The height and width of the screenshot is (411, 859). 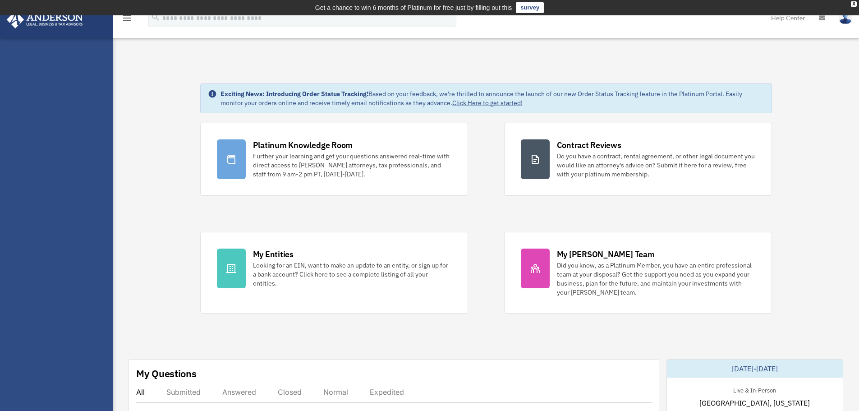 What do you see at coordinates (303, 145) in the screenshot?
I see `div: Platinum Knowledge Room` at bounding box center [303, 145].